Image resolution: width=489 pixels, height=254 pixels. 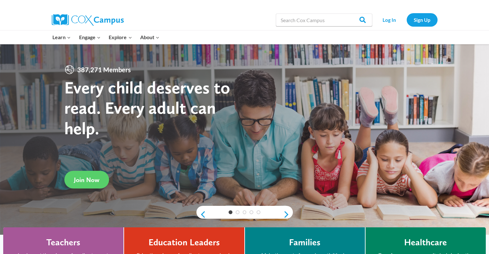 What do you see at coordinates (104, 70) in the screenshot?
I see `span: 387,271 Members` at bounding box center [104, 70].